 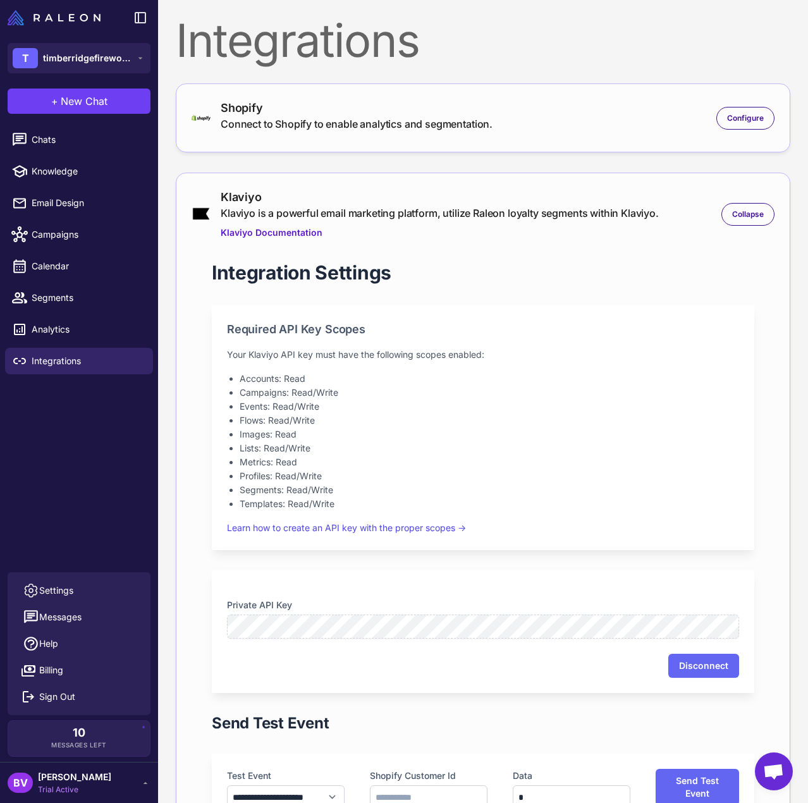 What do you see at coordinates (440, 197) in the screenshot?
I see `div: Klaviyo` at bounding box center [440, 197].